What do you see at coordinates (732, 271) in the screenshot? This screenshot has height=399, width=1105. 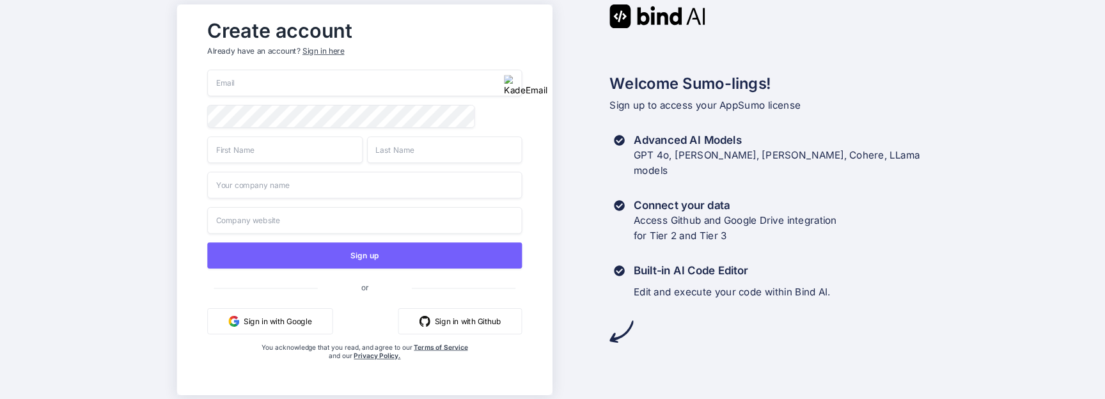 I see `h3: Built-in AI Code Editor` at bounding box center [732, 271].